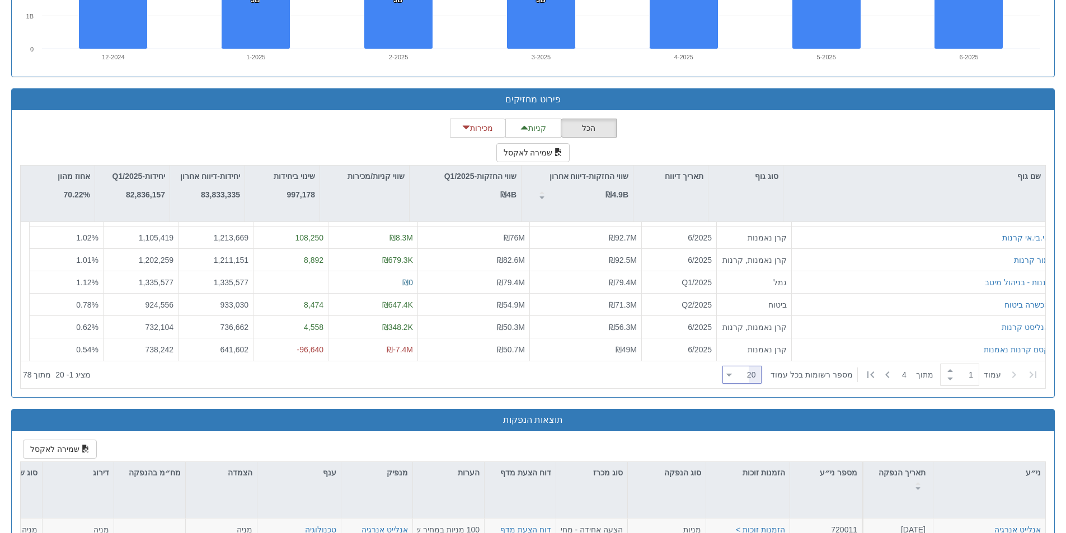 The width and height of the screenshot is (1066, 533). What do you see at coordinates (754, 375) in the screenshot?
I see `div: 20` at bounding box center [754, 375].